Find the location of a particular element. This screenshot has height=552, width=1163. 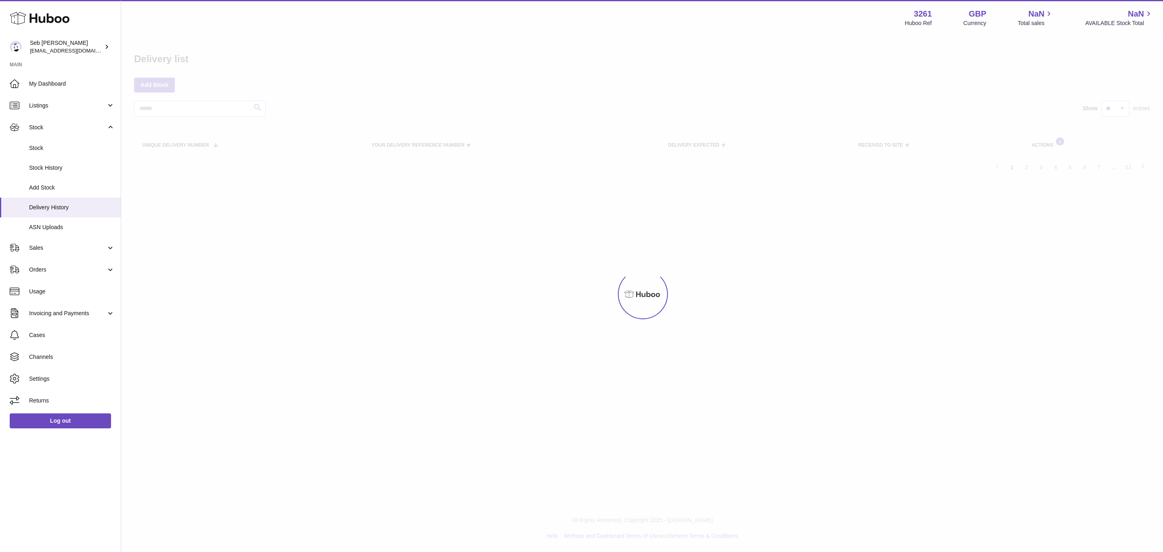

span: ASN Uploads is located at coordinates (72, 227).